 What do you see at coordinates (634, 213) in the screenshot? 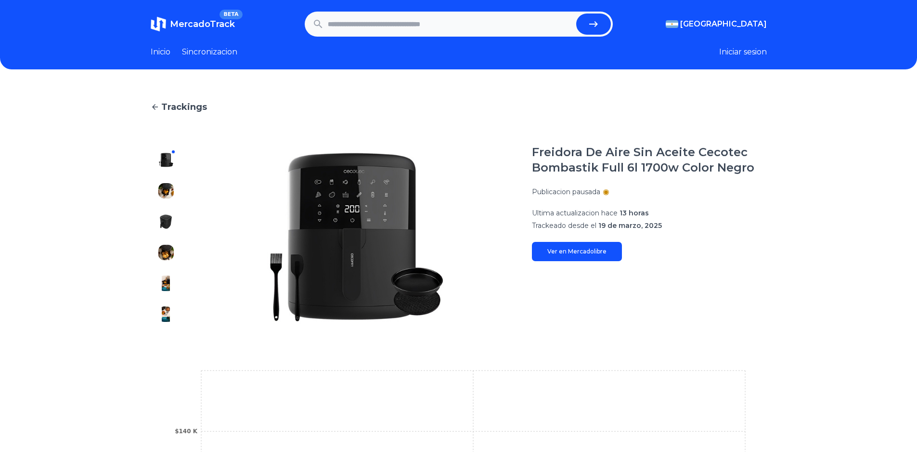
I see `span: 13 horas` at bounding box center [634, 213].